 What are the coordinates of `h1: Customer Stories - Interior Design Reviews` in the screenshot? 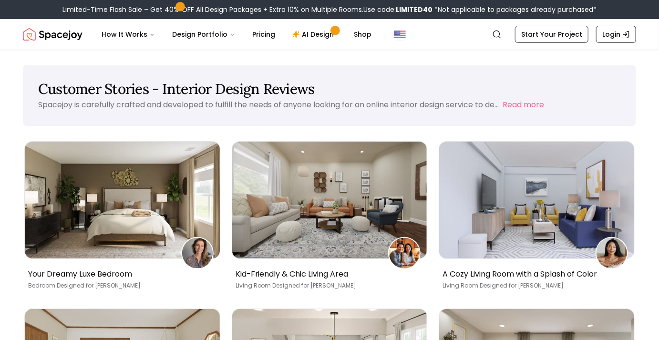 It's located at (330, 89).